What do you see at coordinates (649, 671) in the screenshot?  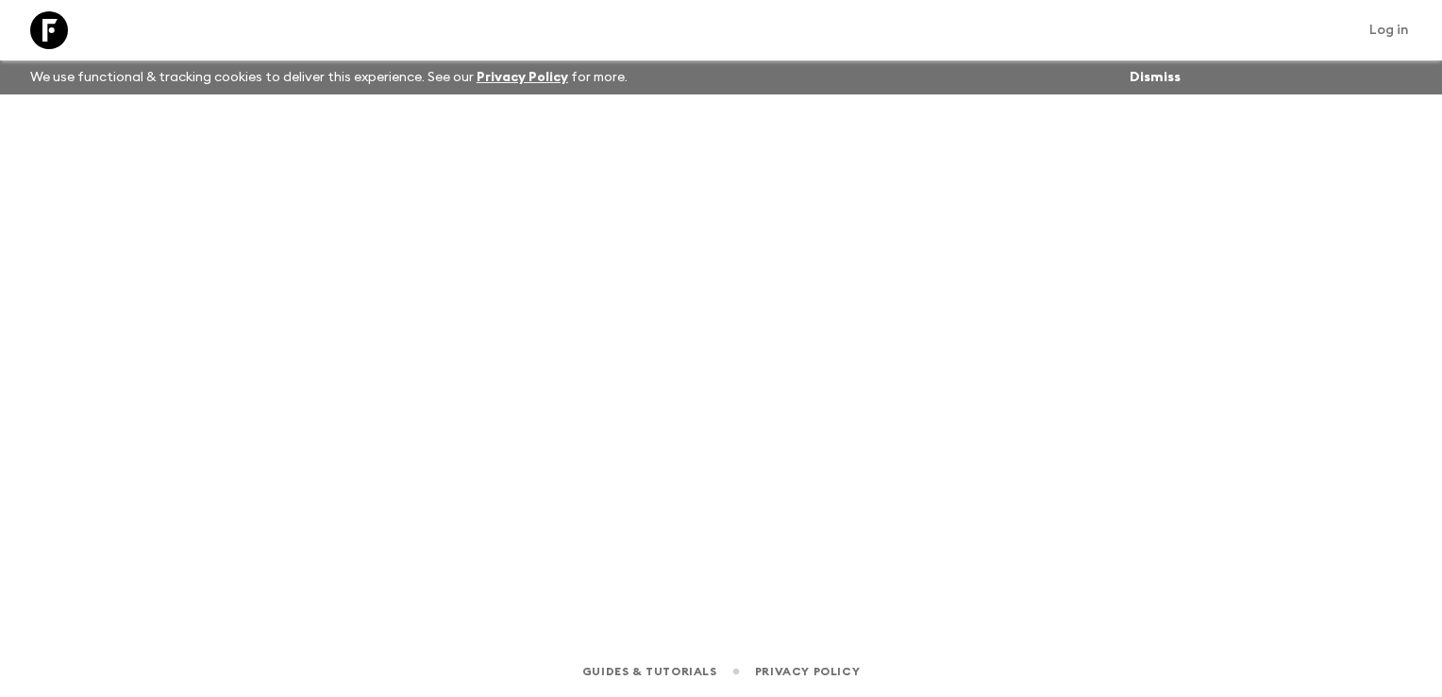 I see `a: Guides & Tutorials` at bounding box center [649, 671].